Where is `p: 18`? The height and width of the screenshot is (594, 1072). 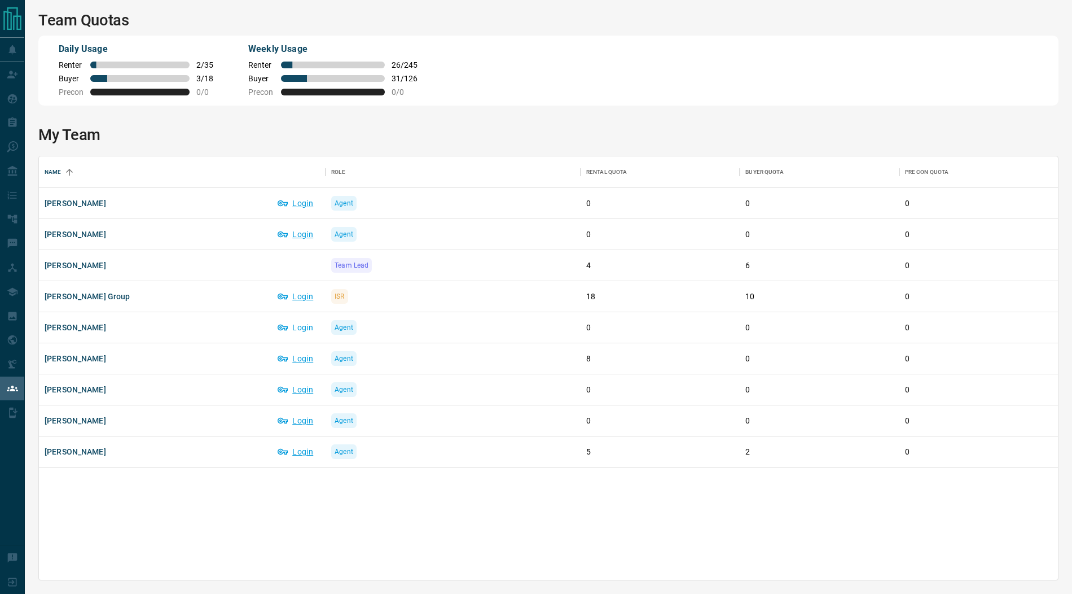 p: 18 is located at coordinates (660, 296).